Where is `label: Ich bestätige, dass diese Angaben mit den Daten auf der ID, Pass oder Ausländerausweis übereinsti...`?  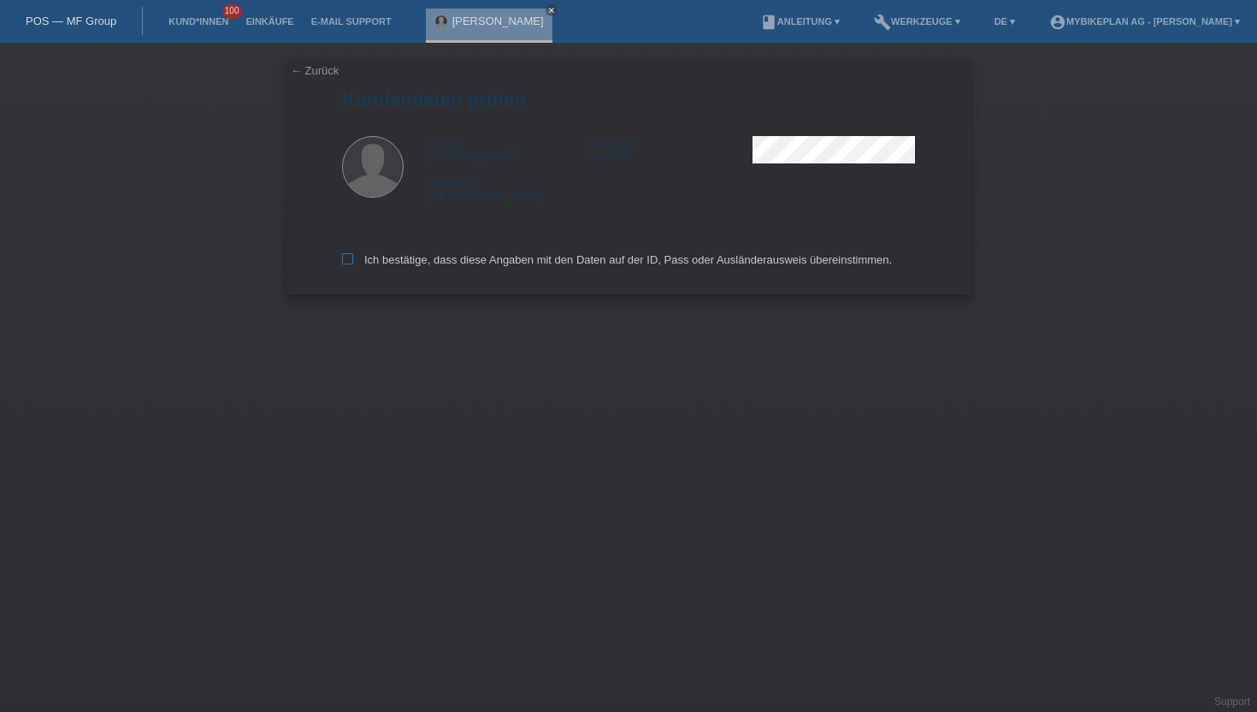
label: Ich bestätige, dass diese Angaben mit den Daten auf der ID, Pass oder Ausländerausweis übereinsti... is located at coordinates (617, 259).